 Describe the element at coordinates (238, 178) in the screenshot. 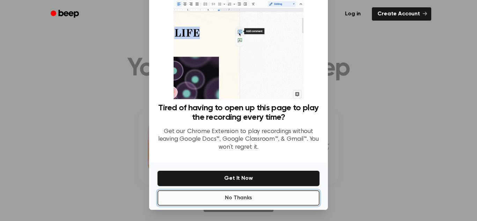

I see `button: Get It Now` at that location.